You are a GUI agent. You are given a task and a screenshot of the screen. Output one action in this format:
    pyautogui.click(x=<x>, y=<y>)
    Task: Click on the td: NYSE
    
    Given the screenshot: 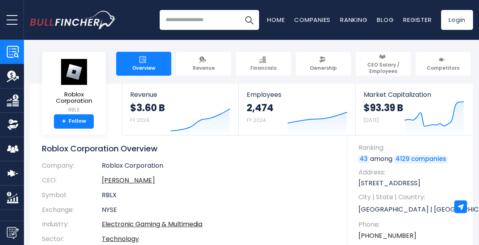 What is the action you would take?
    pyautogui.click(x=218, y=210)
    